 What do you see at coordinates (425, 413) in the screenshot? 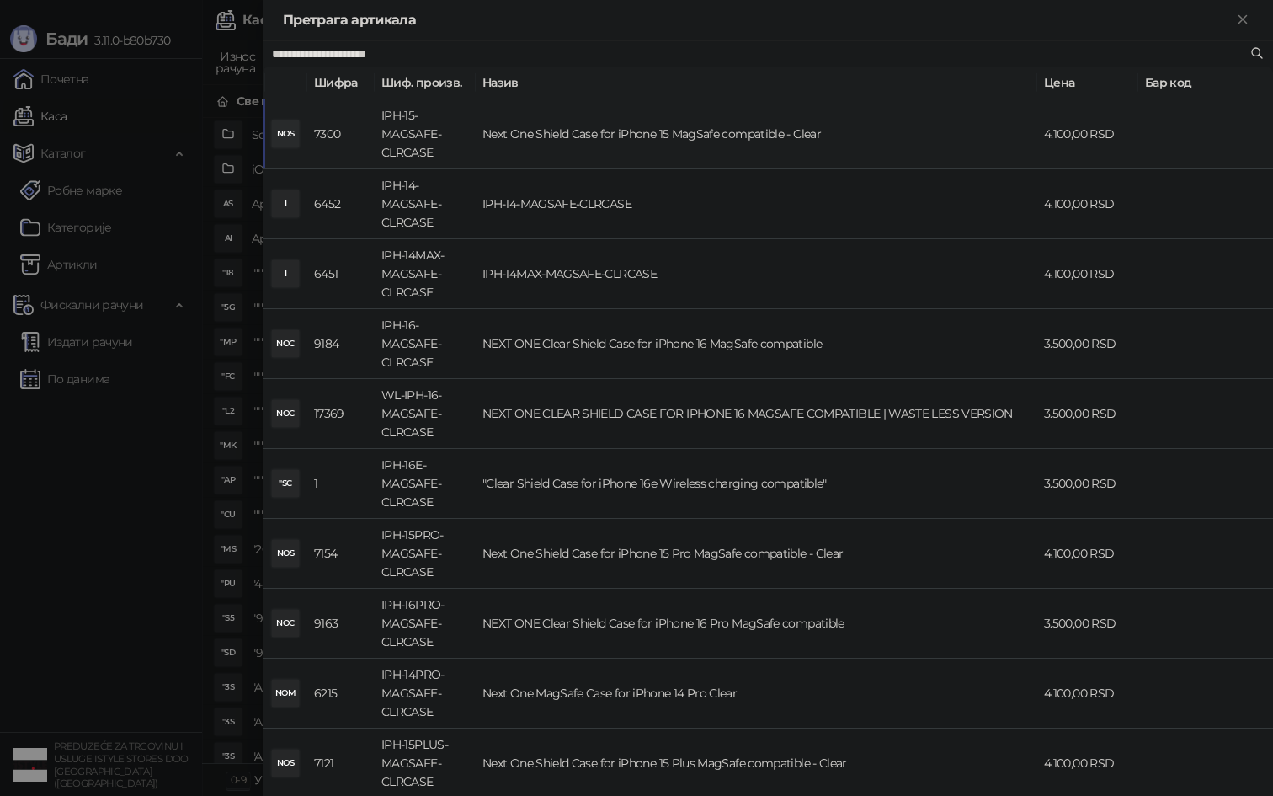
I see `td: WL-IPH-16-MAGSAFE-CLRCASE` at bounding box center [425, 413].